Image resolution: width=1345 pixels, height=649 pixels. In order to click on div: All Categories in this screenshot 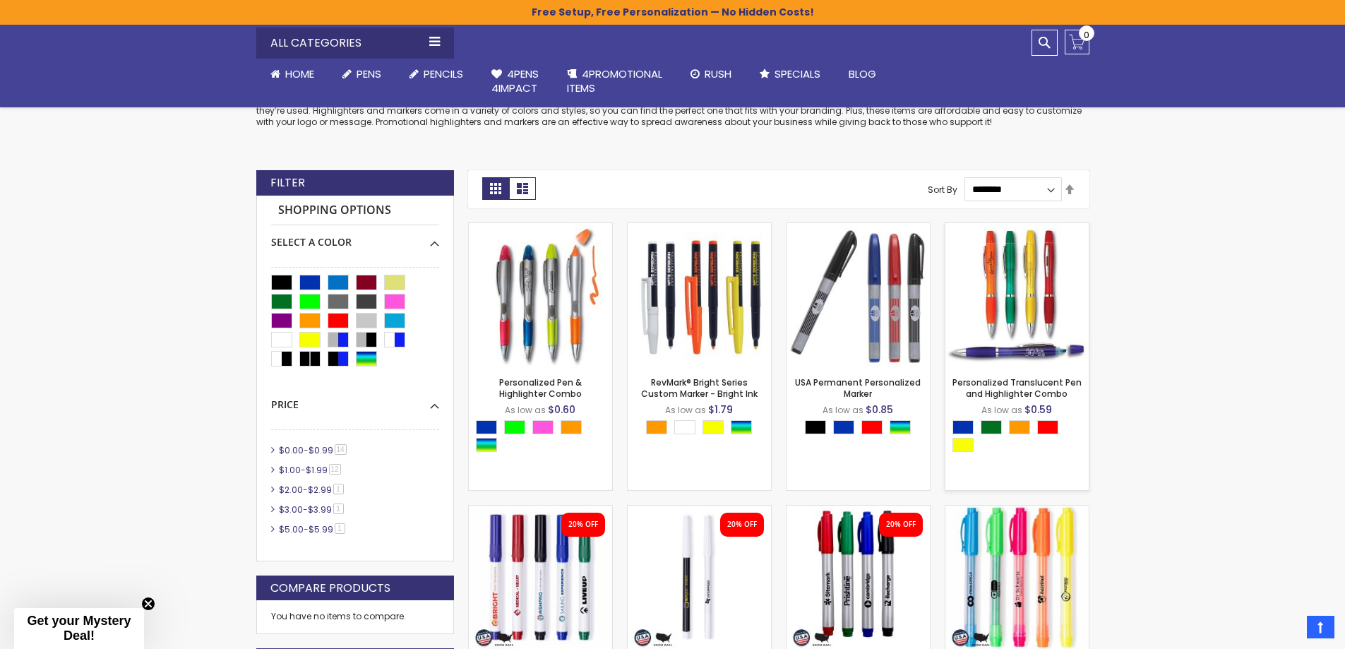, I will do `click(355, 43)`.